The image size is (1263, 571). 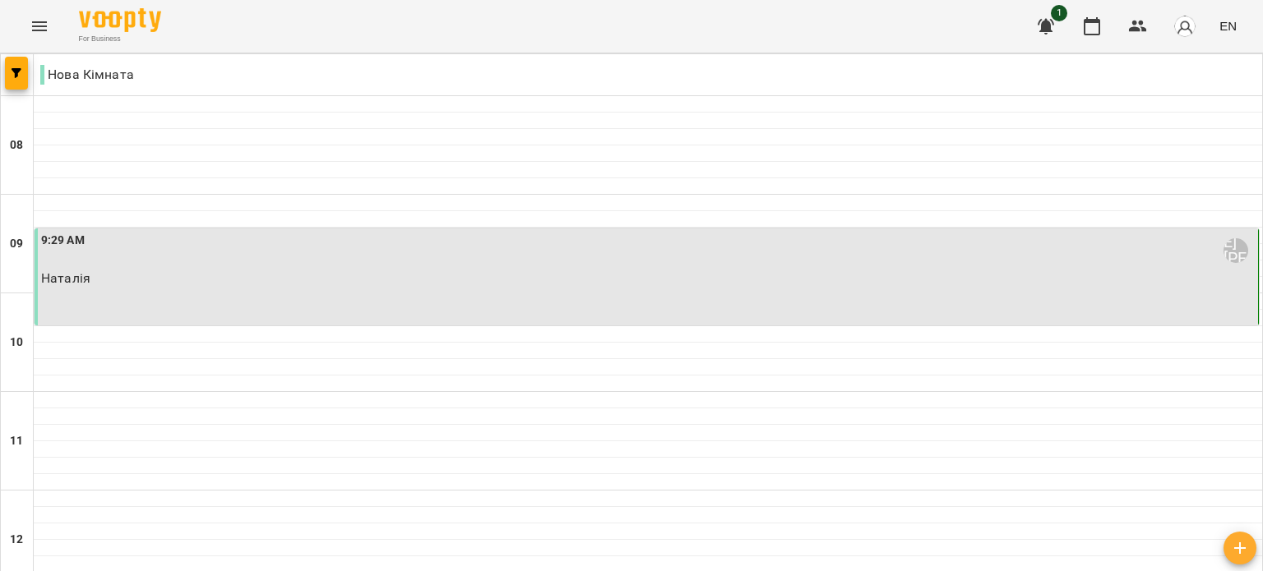 I want to click on img: avatar_s.png, so click(x=1185, y=26).